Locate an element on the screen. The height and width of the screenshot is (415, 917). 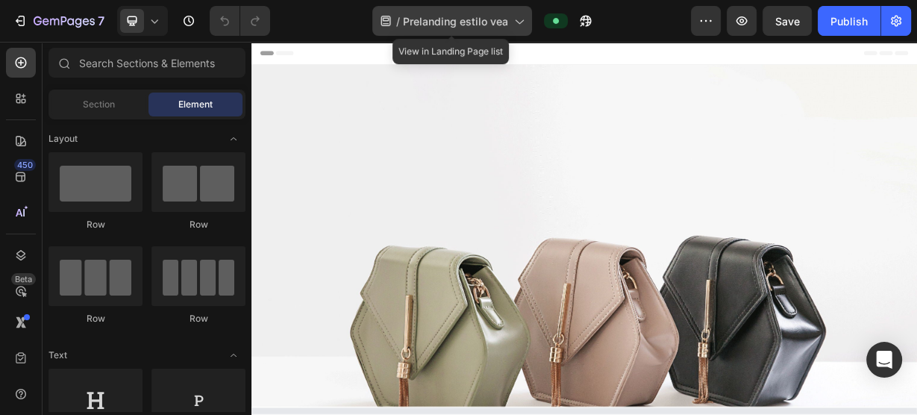
p: 7 is located at coordinates (101, 21).